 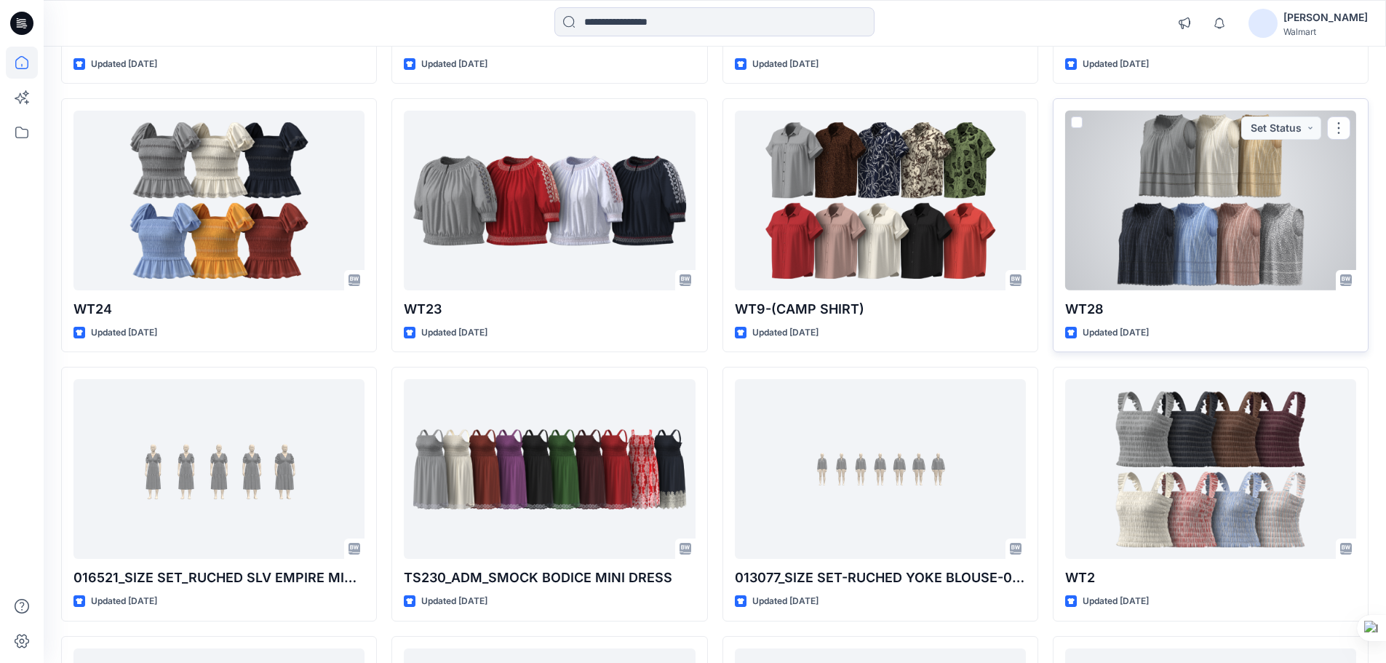 I want to click on p: WT23, so click(x=549, y=309).